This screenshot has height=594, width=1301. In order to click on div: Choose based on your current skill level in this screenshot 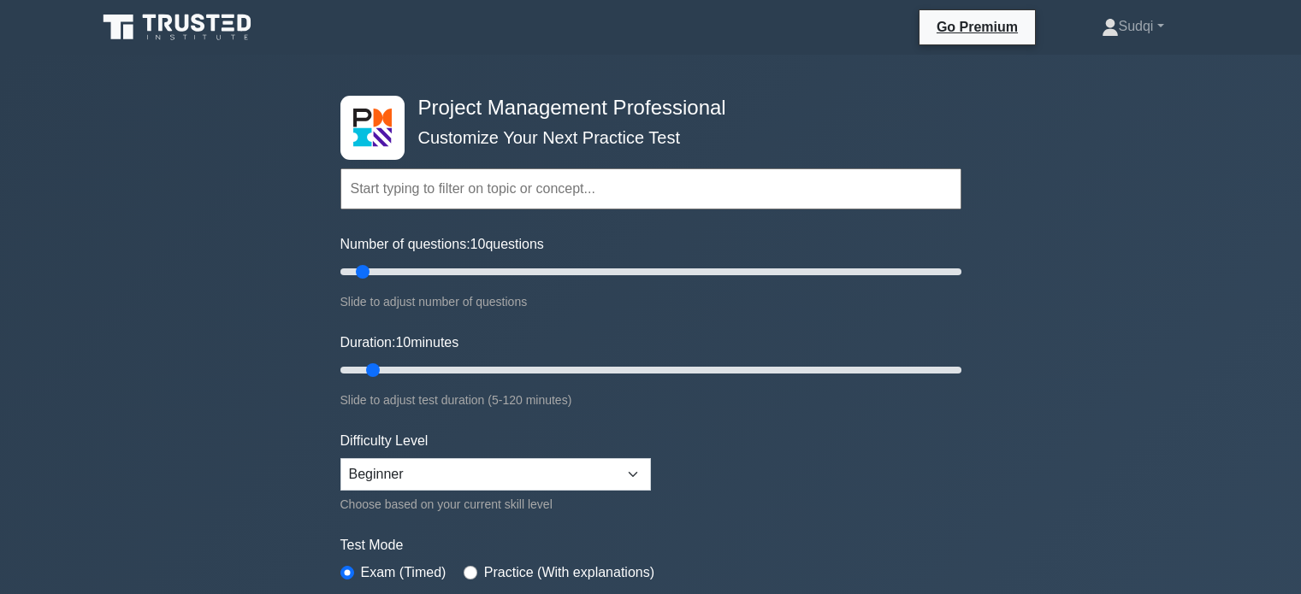, I will do `click(495, 505)`.